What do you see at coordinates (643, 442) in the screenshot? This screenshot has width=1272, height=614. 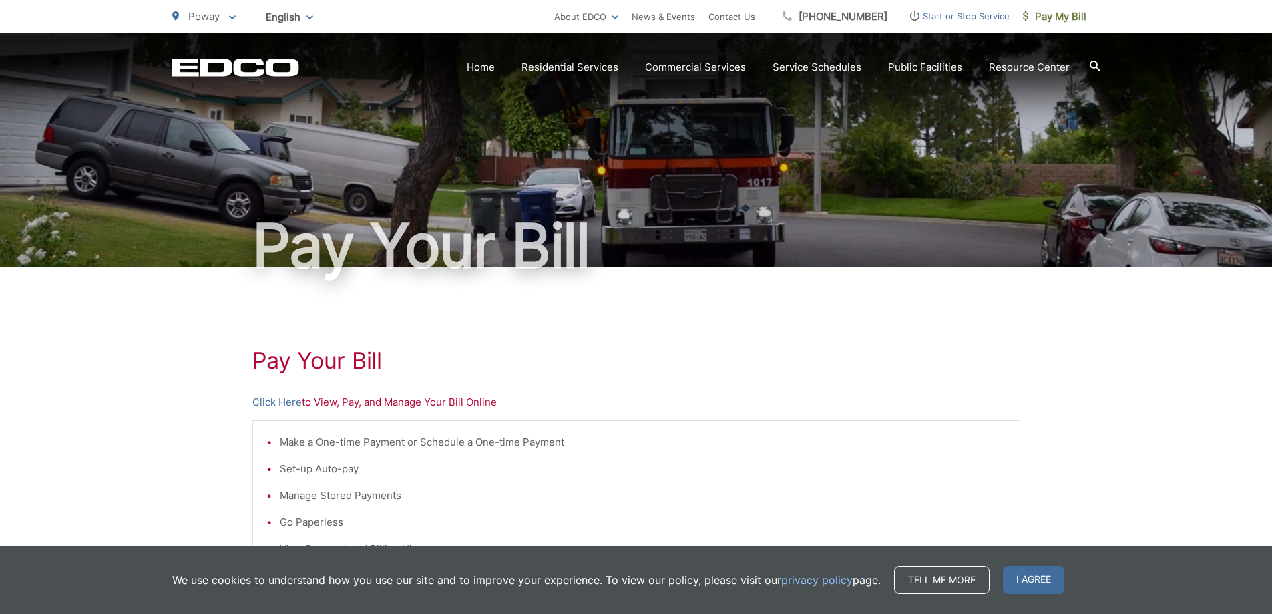 I see `li: Make a One-time Payment or Schedule a One-time Payment` at bounding box center [643, 442].